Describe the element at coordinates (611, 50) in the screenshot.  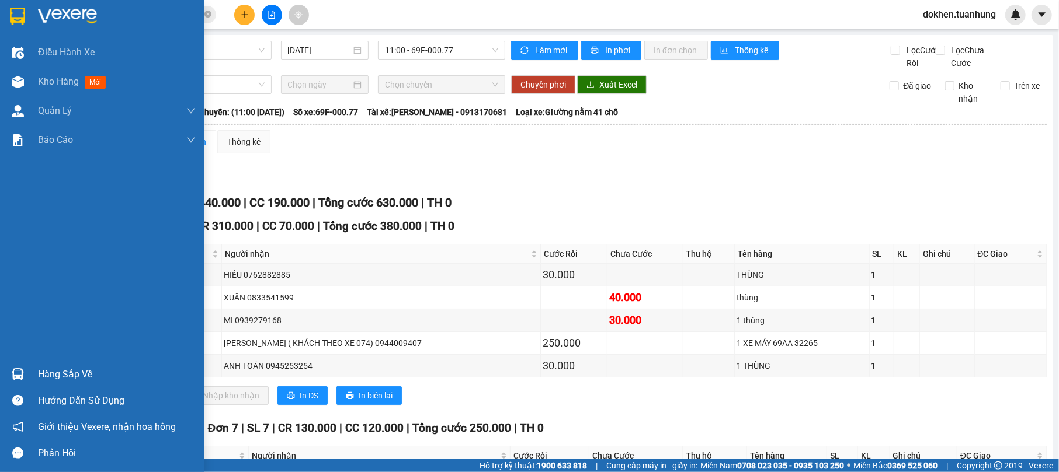
I see `button: printerIn phơi` at that location.